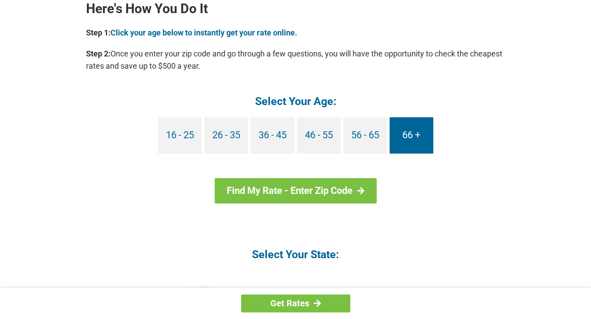 Image resolution: width=591 pixels, height=319 pixels. I want to click on b: Step 1:, so click(98, 32).